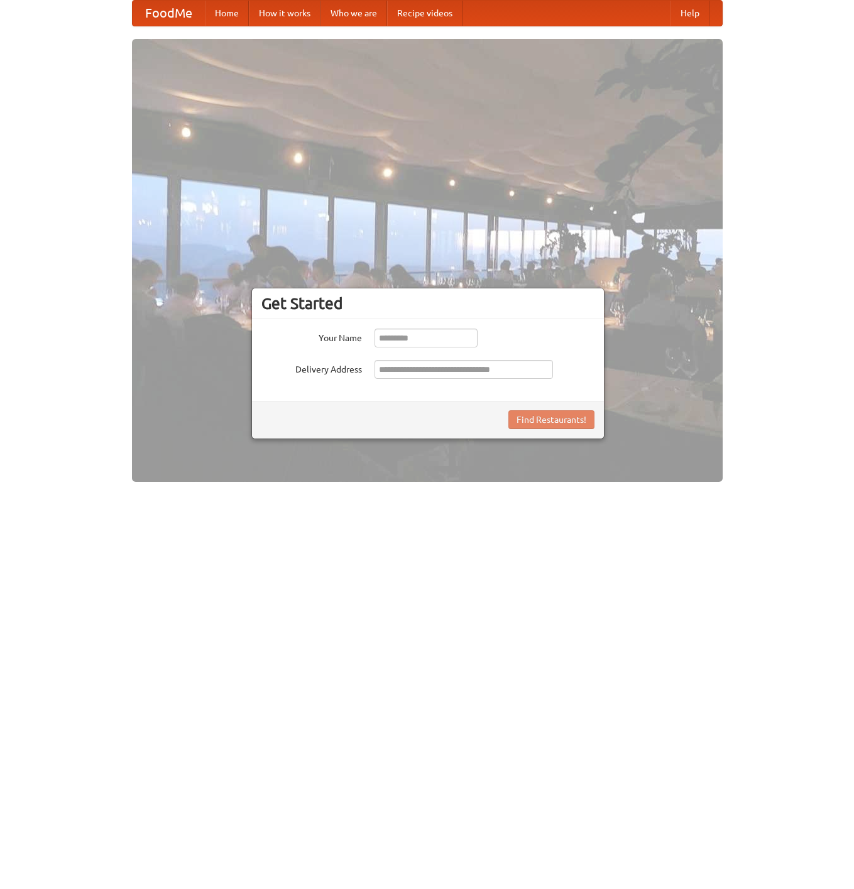  I want to click on button: Find Restaurants!, so click(551, 420).